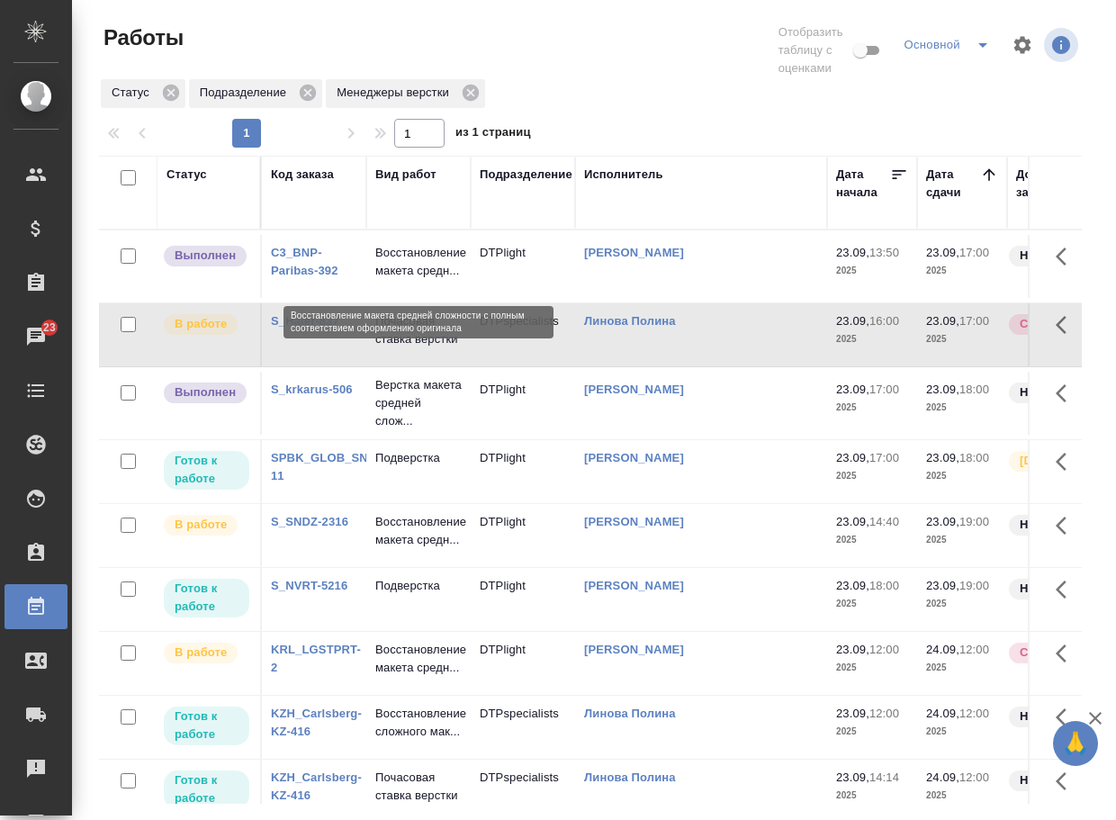 The height and width of the screenshot is (820, 1116). Describe the element at coordinates (884, 252) in the screenshot. I see `p: 13:50` at that location.